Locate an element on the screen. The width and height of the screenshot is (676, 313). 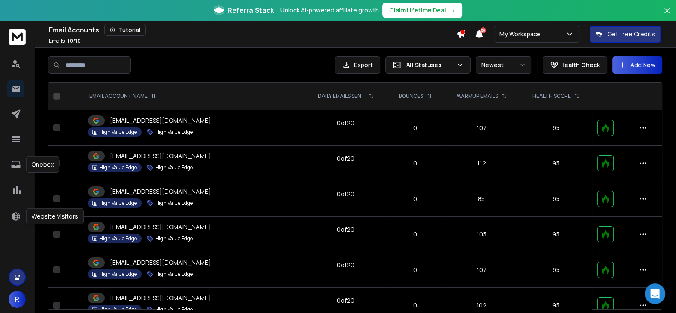
div: EMAIL ACCOUNT NAME is located at coordinates (123, 96).